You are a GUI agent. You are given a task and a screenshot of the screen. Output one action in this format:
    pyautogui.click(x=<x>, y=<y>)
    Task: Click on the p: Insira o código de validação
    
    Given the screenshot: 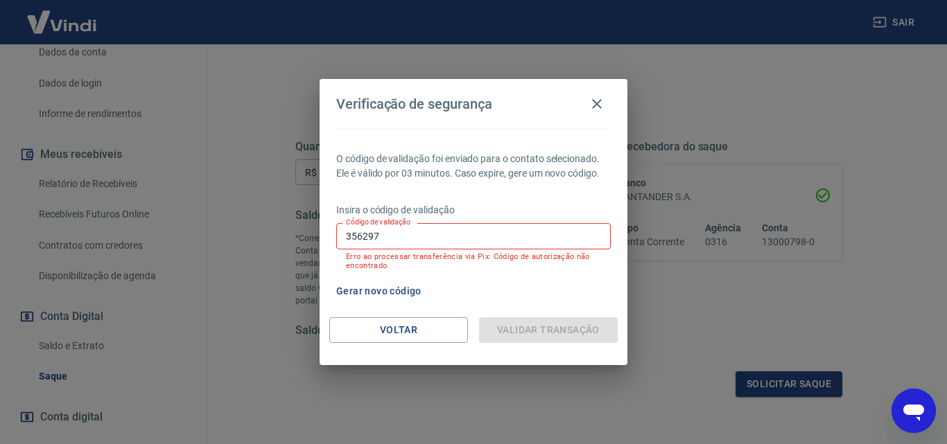 What is the action you would take?
    pyautogui.click(x=473, y=210)
    